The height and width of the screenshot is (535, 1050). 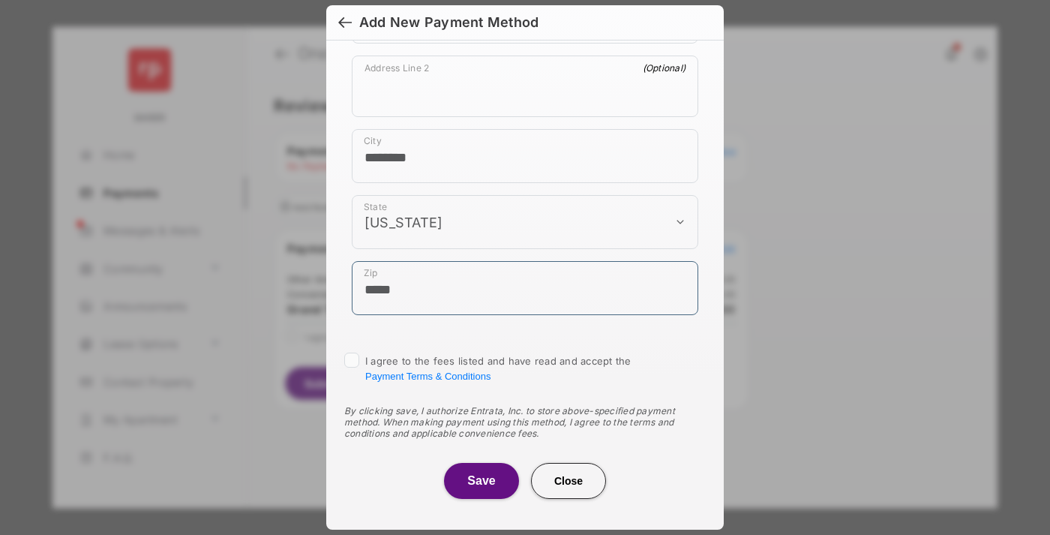 I want to click on div: payment_method_screening[postal_addresses][addressLine2], so click(x=525, y=86).